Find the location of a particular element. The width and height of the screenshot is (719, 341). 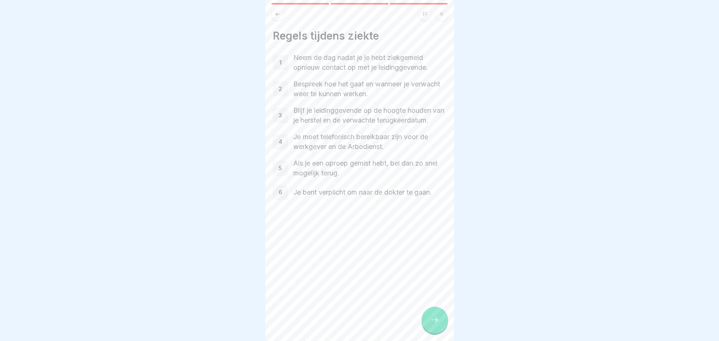

p: 6 is located at coordinates (280, 192).